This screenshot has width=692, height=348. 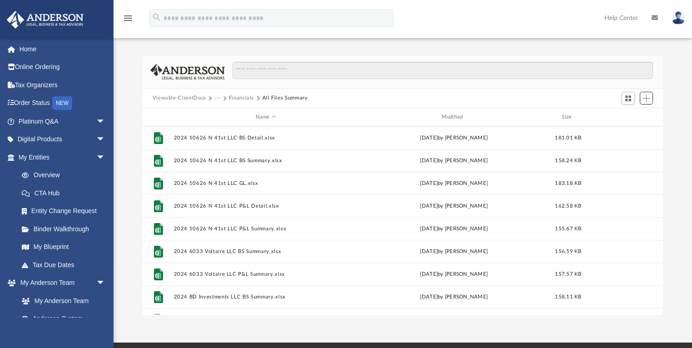 What do you see at coordinates (647, 98) in the screenshot?
I see `button: Add` at bounding box center [647, 98].